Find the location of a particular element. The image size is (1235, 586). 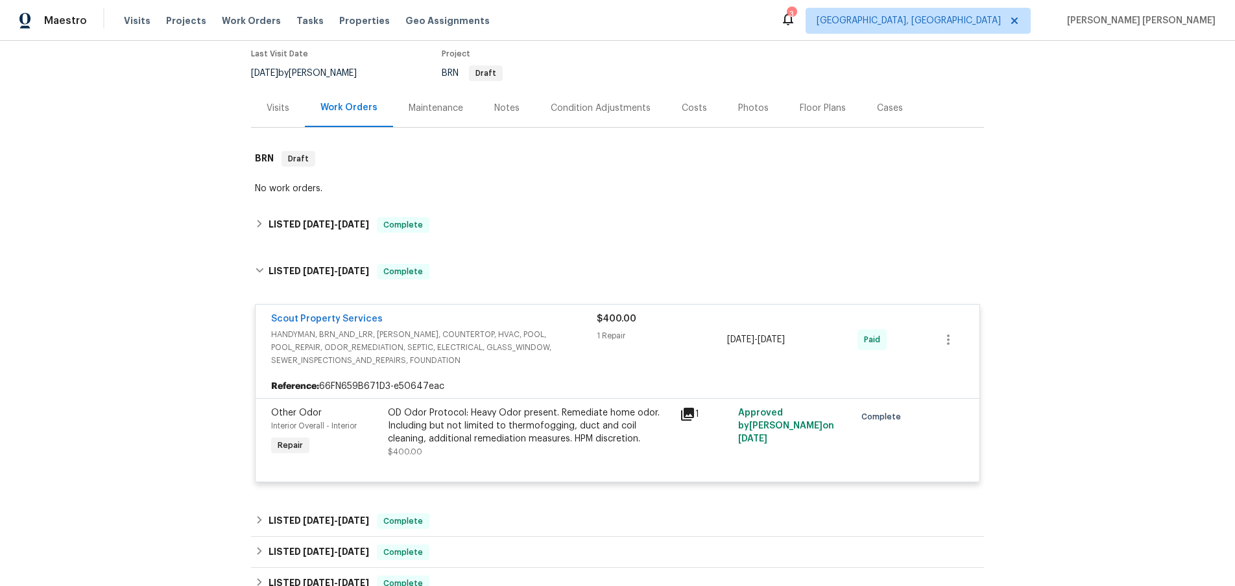

div: Work Orders is located at coordinates (349, 108).